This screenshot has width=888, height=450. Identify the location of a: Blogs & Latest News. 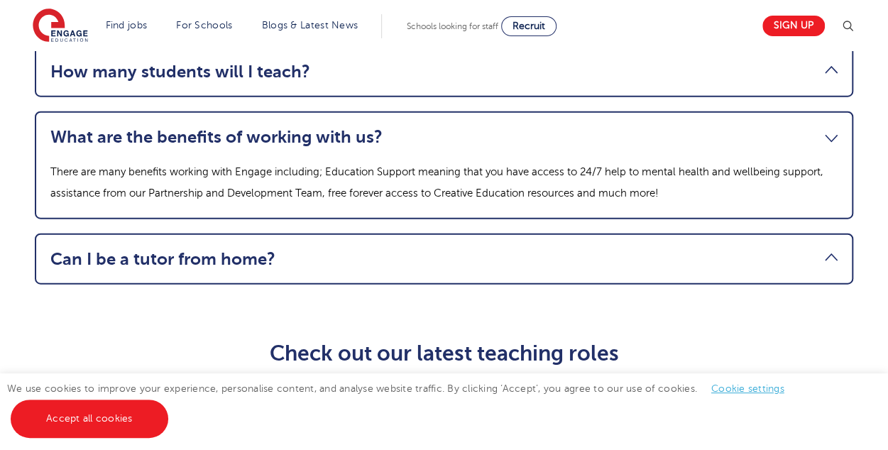
(310, 25).